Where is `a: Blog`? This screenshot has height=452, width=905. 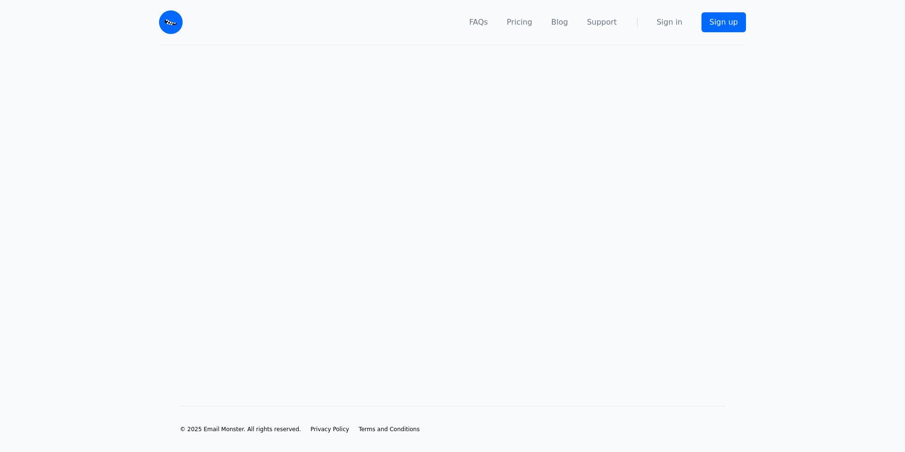
a: Blog is located at coordinates (560, 22).